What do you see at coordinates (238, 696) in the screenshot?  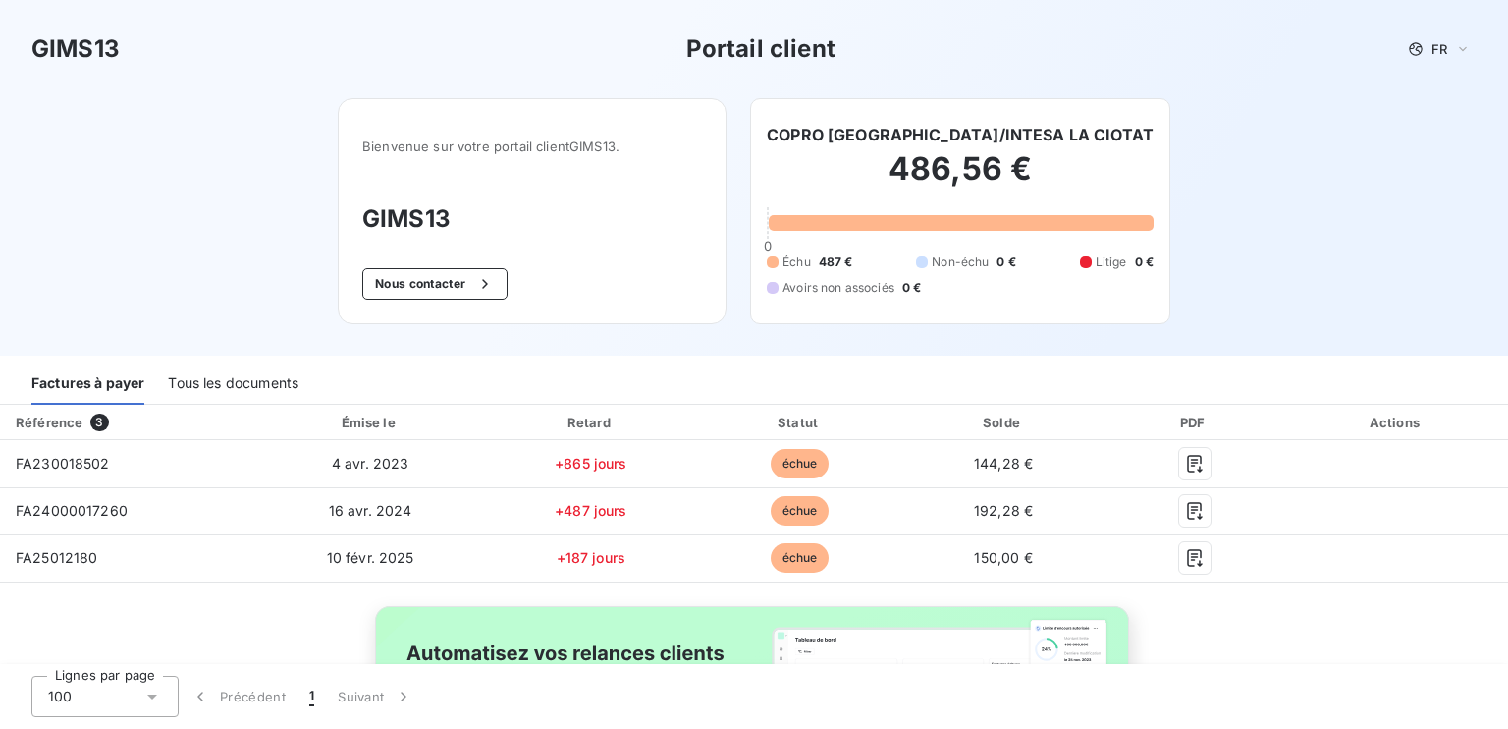 I see `button: Précédent` at bounding box center [238, 696].